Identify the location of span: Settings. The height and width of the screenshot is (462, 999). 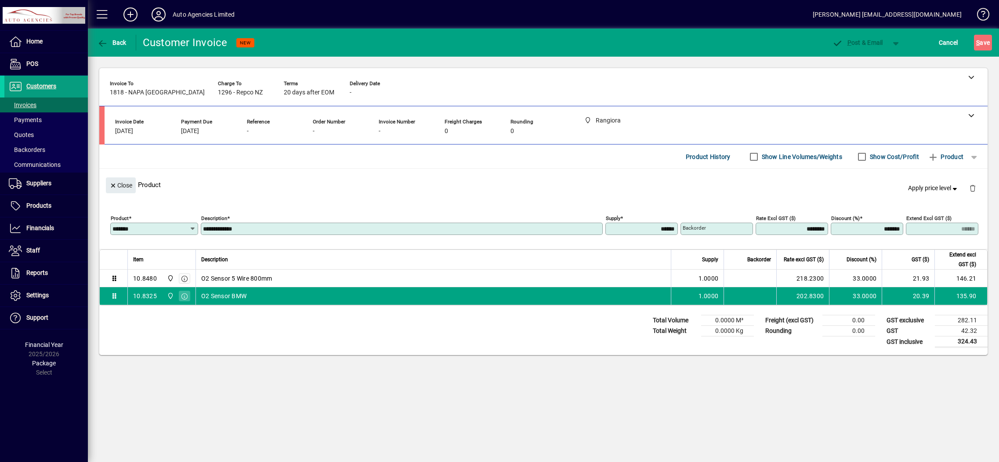
(37, 295).